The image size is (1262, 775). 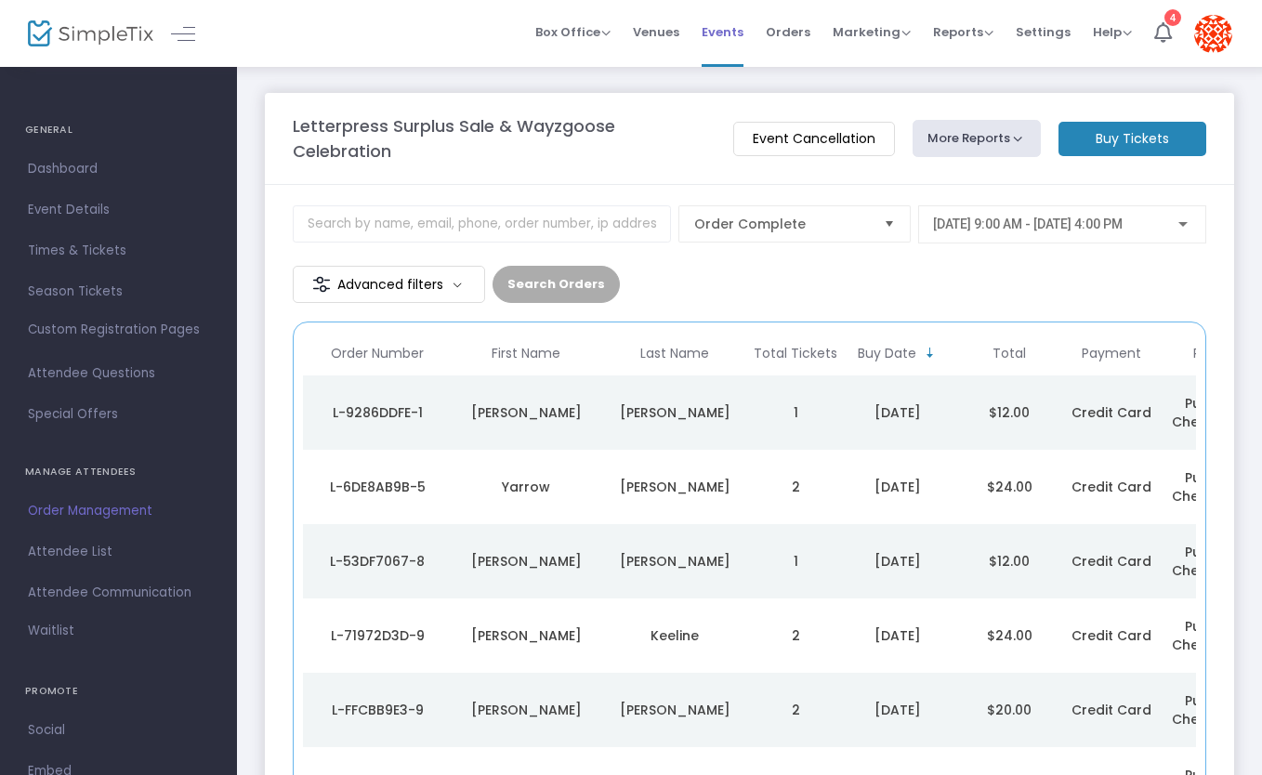 I want to click on button: Select, so click(x=889, y=224).